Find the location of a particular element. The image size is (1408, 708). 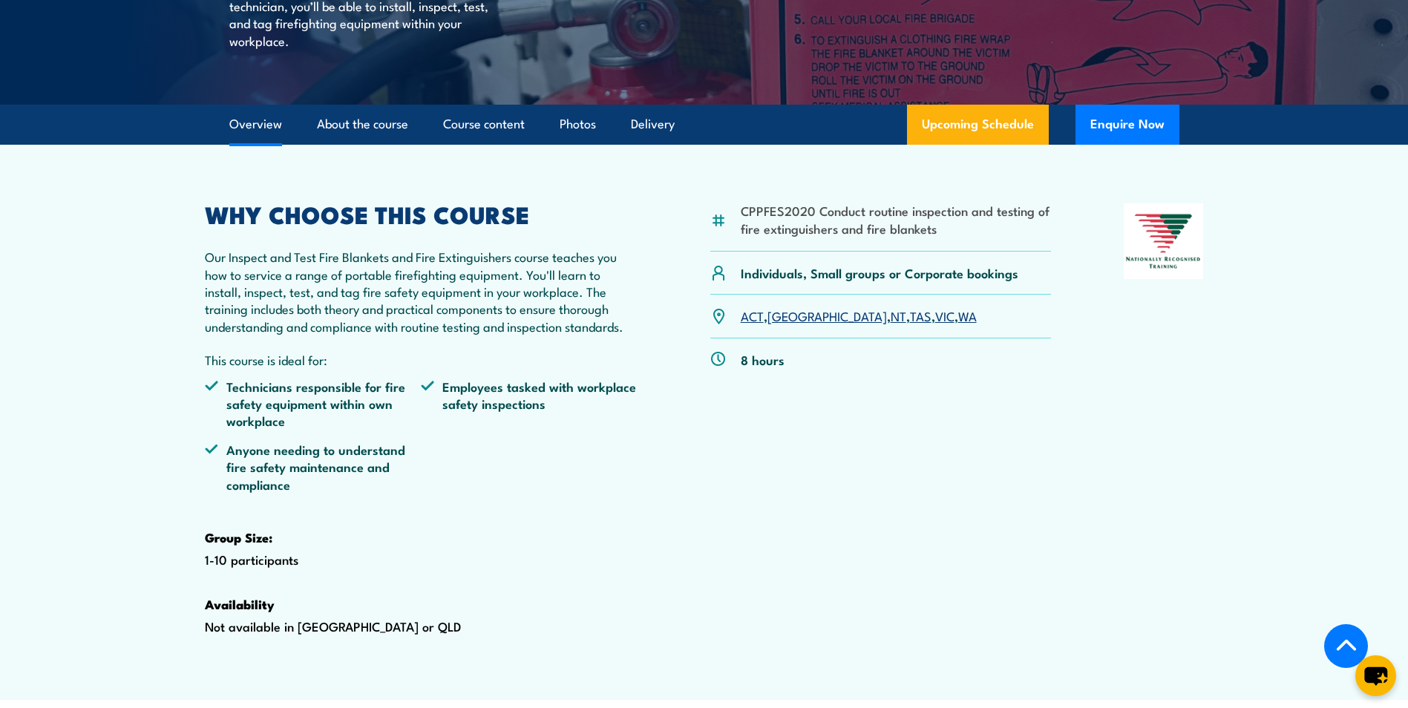

a: ACT is located at coordinates (752, 316).